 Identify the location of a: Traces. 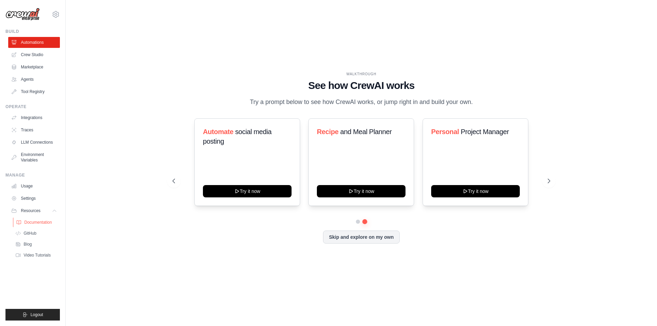
(34, 130).